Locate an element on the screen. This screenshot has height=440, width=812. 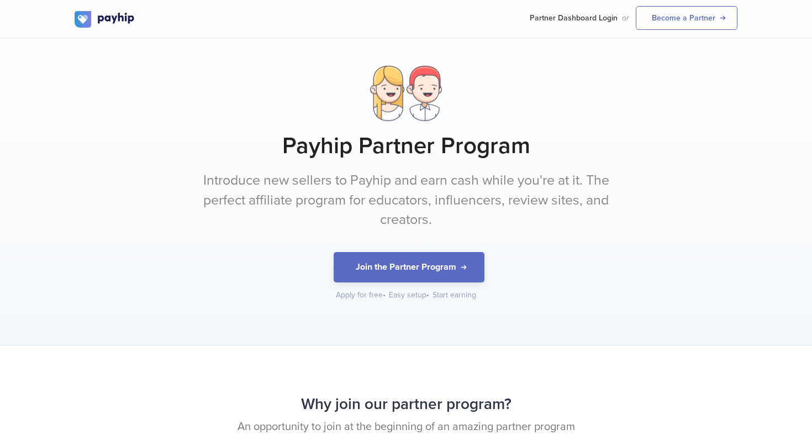
button: Join the Partner Program is located at coordinates (409, 267).